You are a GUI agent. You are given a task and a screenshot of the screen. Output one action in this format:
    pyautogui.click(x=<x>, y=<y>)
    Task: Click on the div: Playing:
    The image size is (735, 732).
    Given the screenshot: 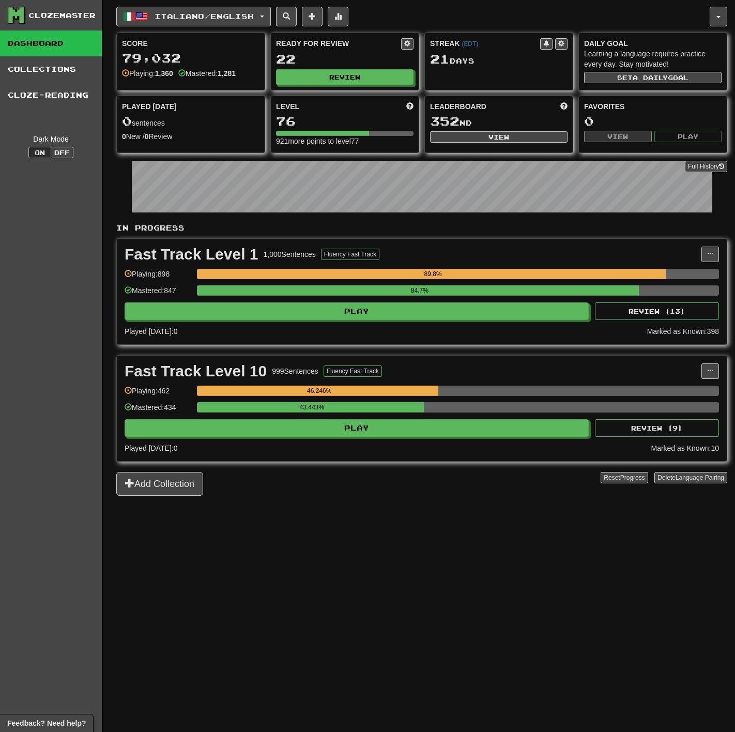 What is the action you would take?
    pyautogui.click(x=147, y=73)
    